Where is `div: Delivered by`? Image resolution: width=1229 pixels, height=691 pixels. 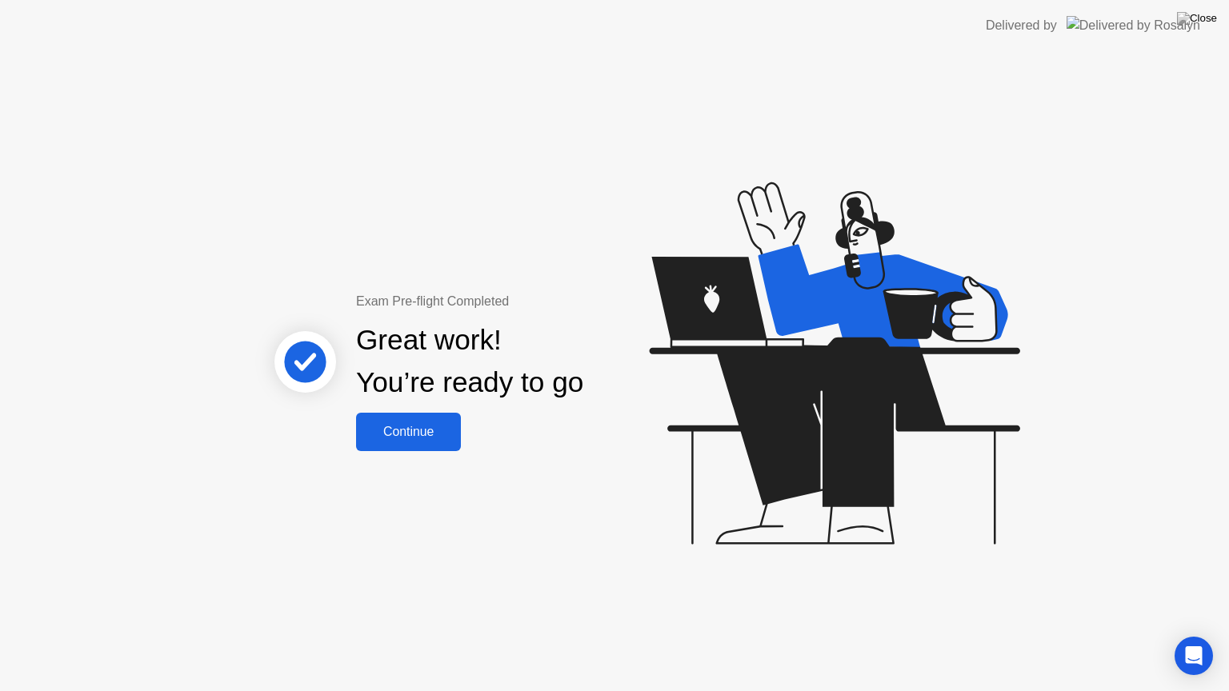 div: Delivered by is located at coordinates (1021, 26).